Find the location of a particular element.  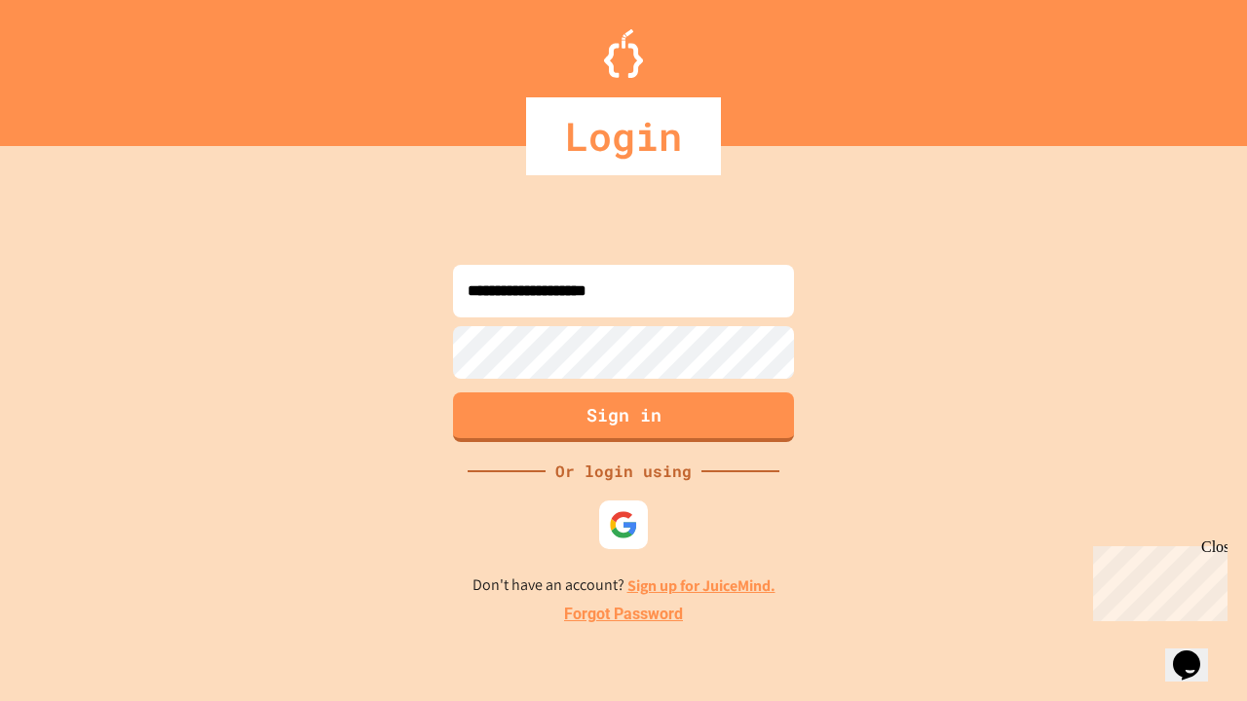

div: Or login using is located at coordinates (623, 471).